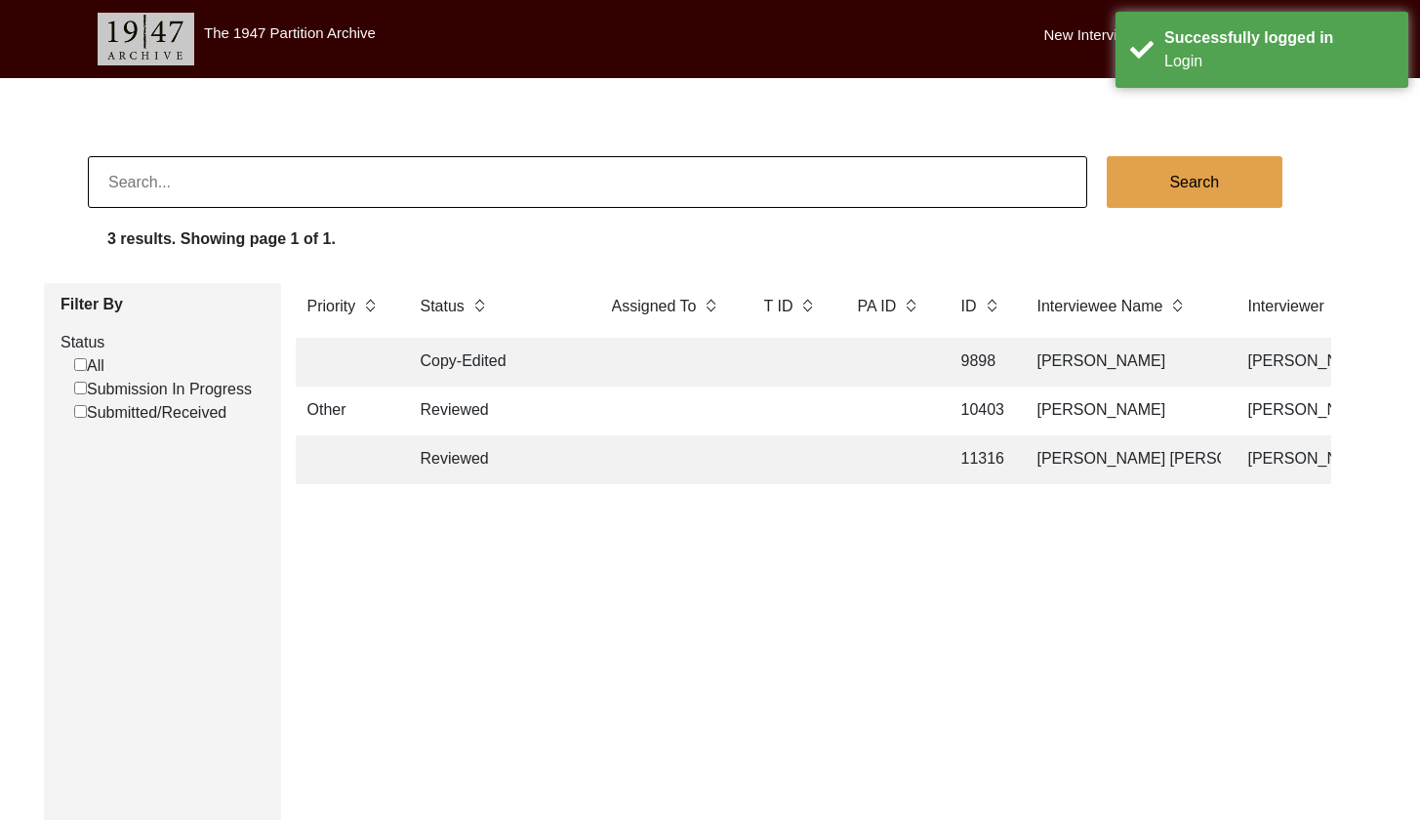  What do you see at coordinates (980, 460) in the screenshot?
I see `td: 11316` at bounding box center [980, 460].